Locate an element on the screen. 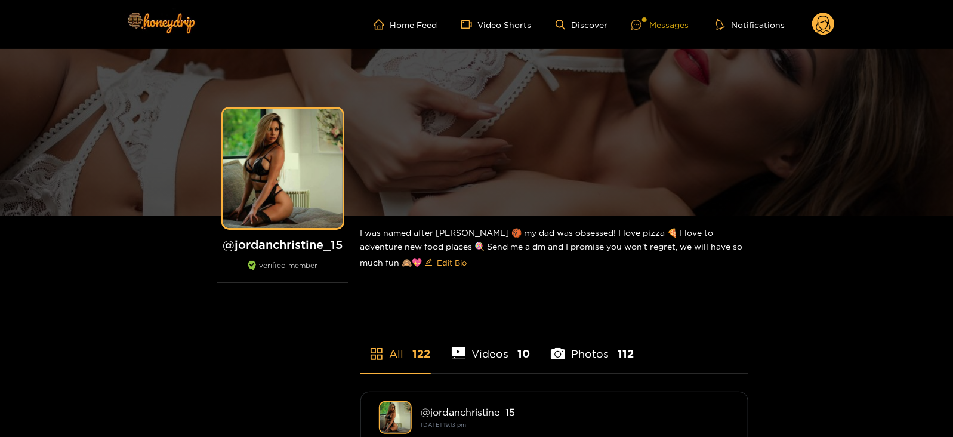 The width and height of the screenshot is (953, 437). button: editEdit Bio is located at coordinates (446, 263).